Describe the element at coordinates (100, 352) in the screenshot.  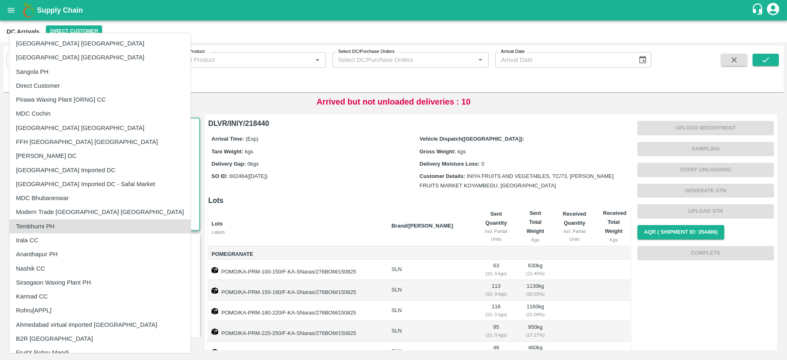
I see `li: FruitX Rohru Mandi` at that location.